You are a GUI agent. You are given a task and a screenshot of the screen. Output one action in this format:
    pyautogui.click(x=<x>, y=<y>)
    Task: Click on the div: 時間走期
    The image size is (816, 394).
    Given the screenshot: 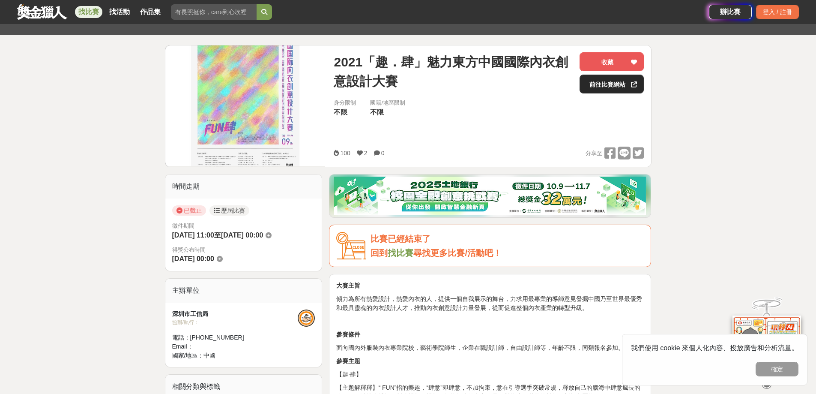 What is the action you would take?
    pyautogui.click(x=244, y=186)
    